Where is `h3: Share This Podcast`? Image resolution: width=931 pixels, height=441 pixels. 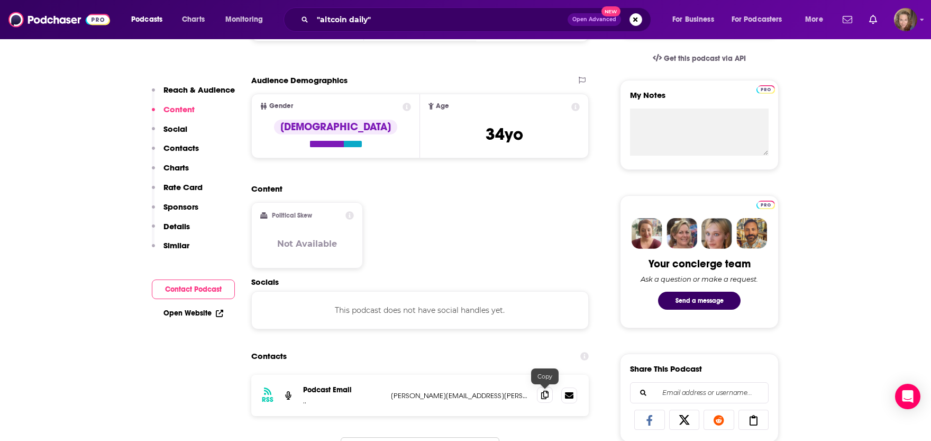 h3: Share This Podcast is located at coordinates (666, 368).